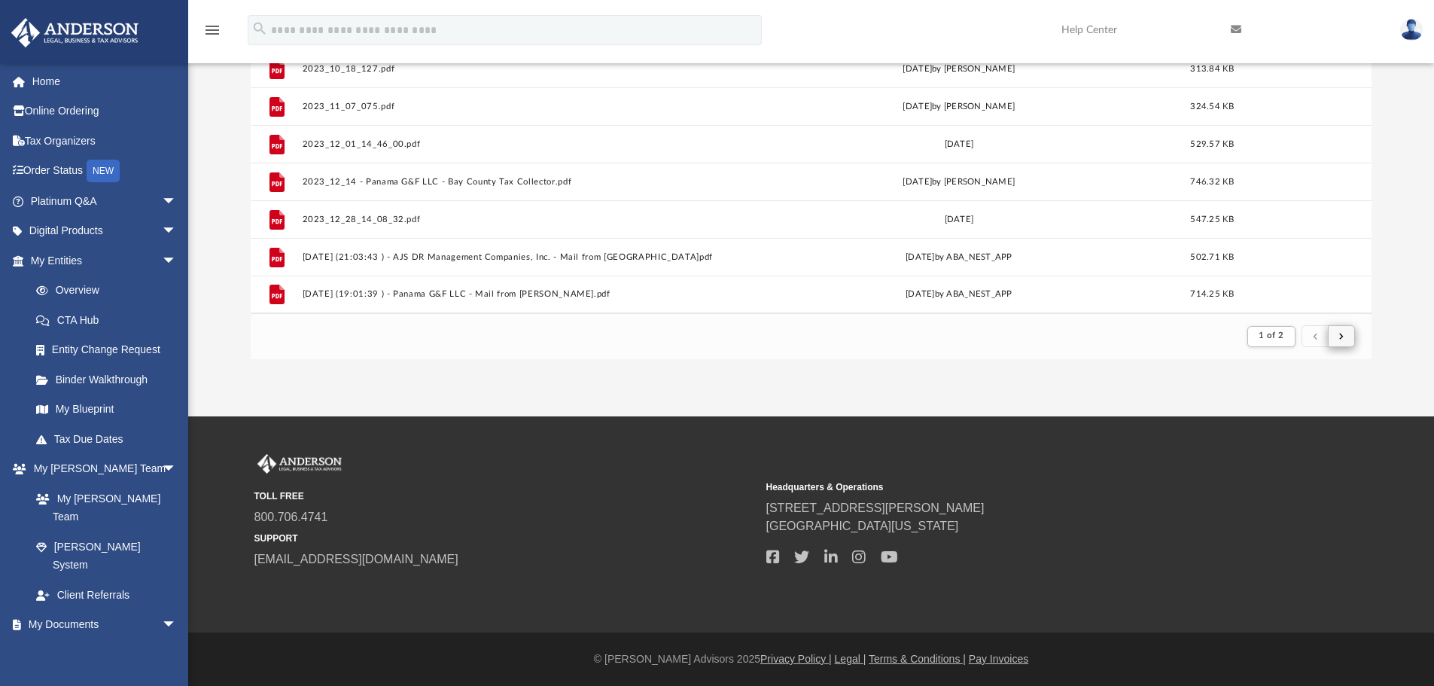 The height and width of the screenshot is (686, 1434). I want to click on a: Tax Organizers, so click(105, 141).